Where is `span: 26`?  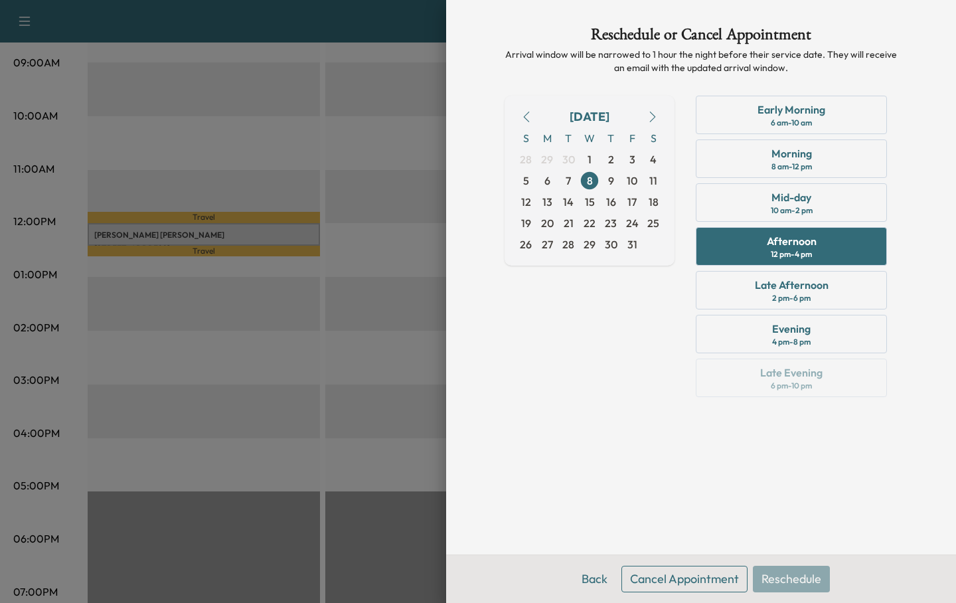 span: 26 is located at coordinates (526, 244).